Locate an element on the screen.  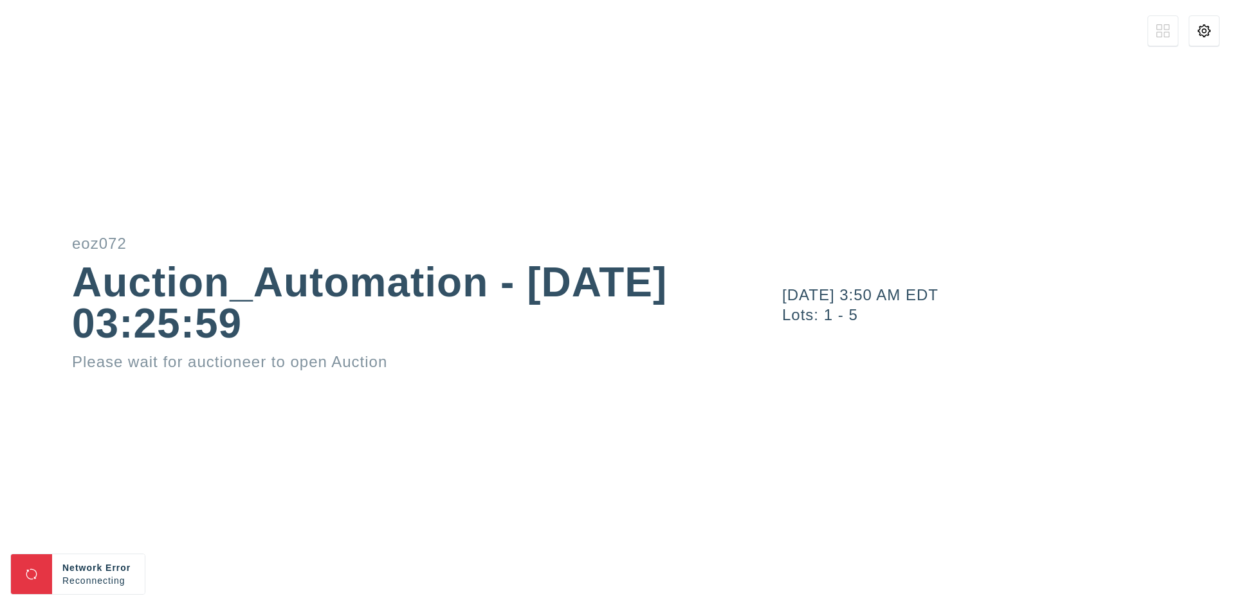
div: eoz072 is located at coordinates (371, 244).